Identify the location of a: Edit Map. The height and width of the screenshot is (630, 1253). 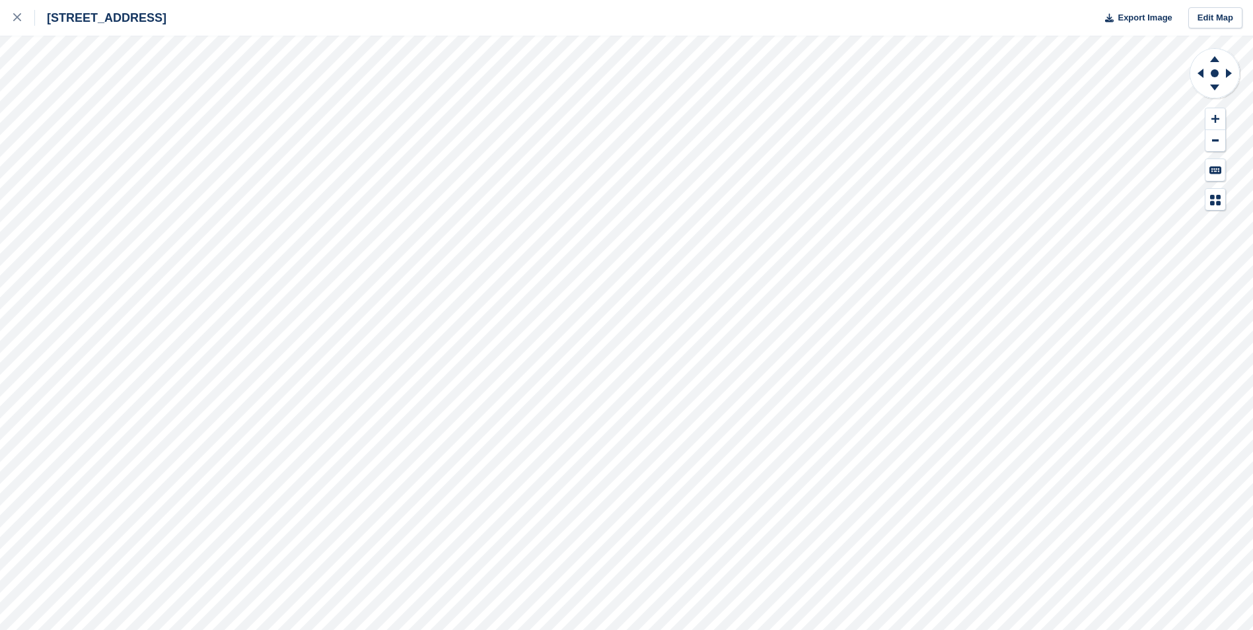
(1216, 18).